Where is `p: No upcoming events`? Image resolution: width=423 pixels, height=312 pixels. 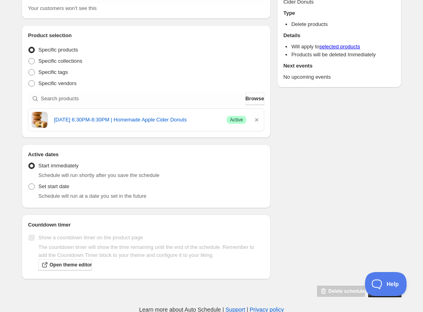 p: No upcoming events is located at coordinates (339, 77).